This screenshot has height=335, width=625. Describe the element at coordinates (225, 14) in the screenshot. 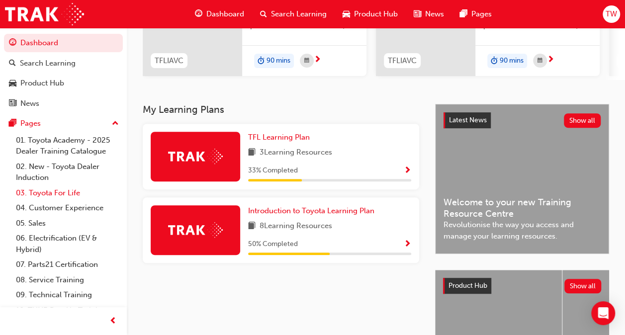

I see `span: Dashboard` at that location.